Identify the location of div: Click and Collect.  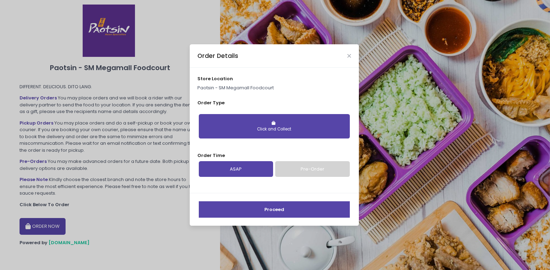
(274, 129).